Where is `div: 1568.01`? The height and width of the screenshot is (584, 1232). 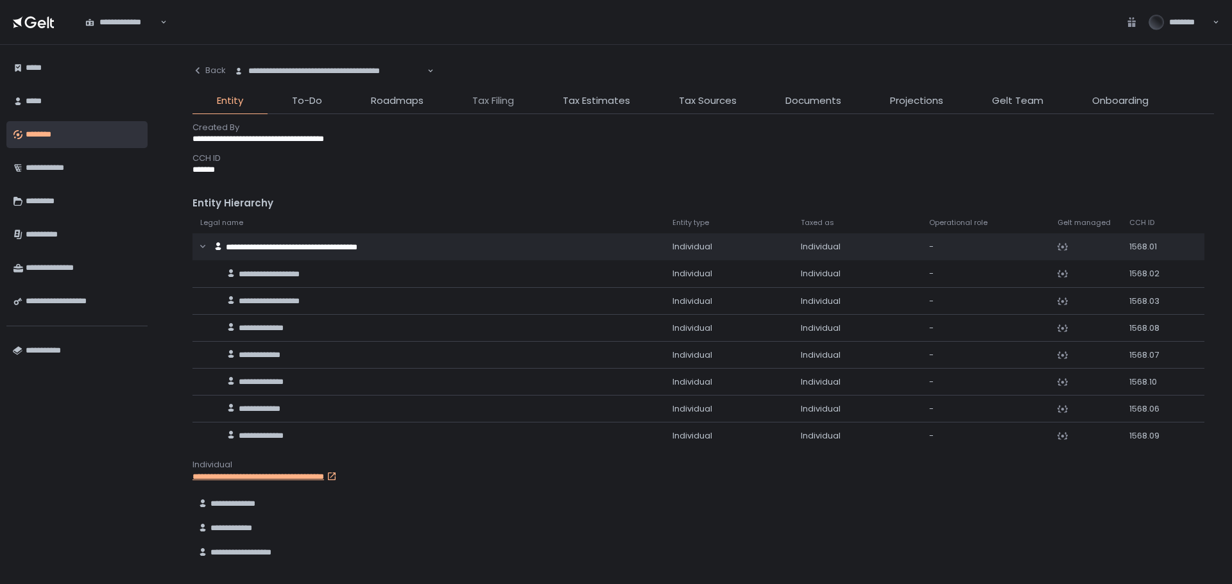
div: 1568.01 is located at coordinates (1150, 247).